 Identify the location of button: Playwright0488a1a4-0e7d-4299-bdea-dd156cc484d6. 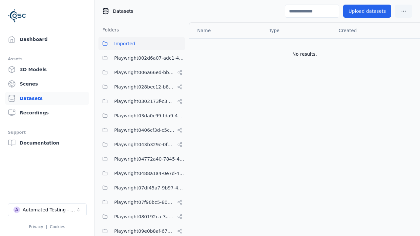
(142, 174).